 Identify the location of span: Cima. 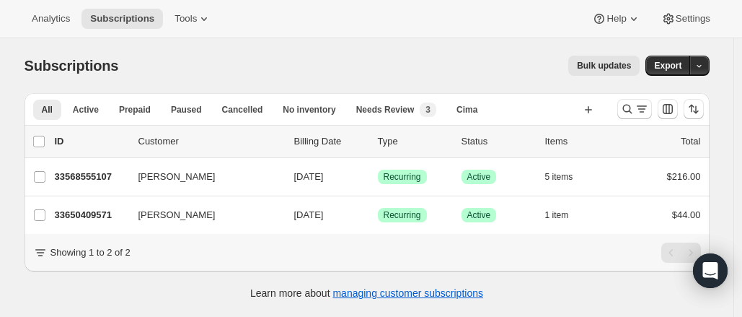
(467, 110).